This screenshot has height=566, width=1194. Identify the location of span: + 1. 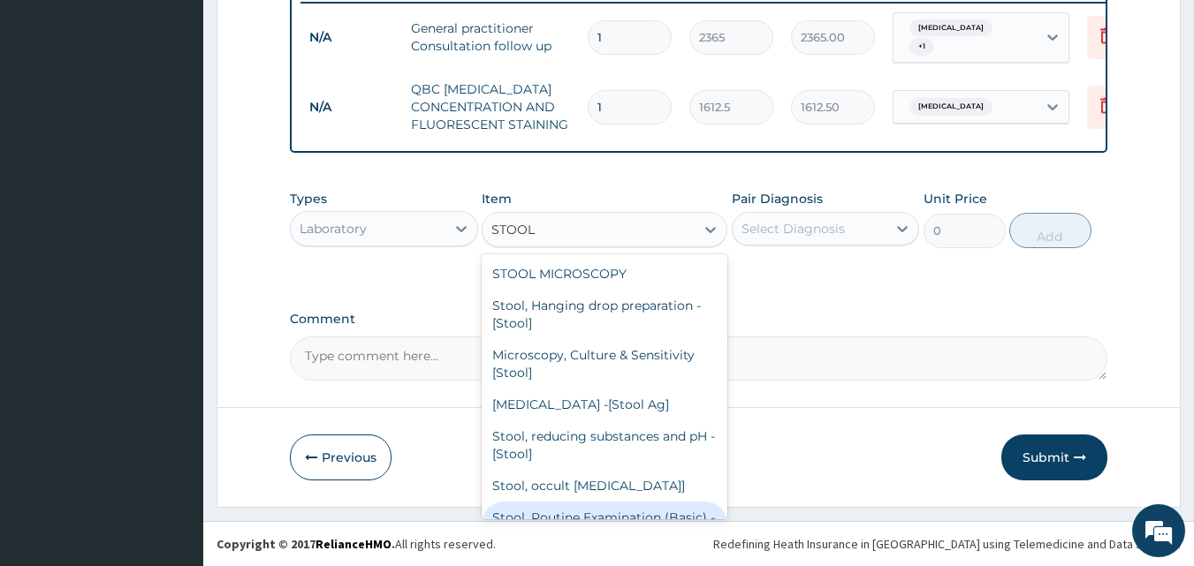
(922, 47).